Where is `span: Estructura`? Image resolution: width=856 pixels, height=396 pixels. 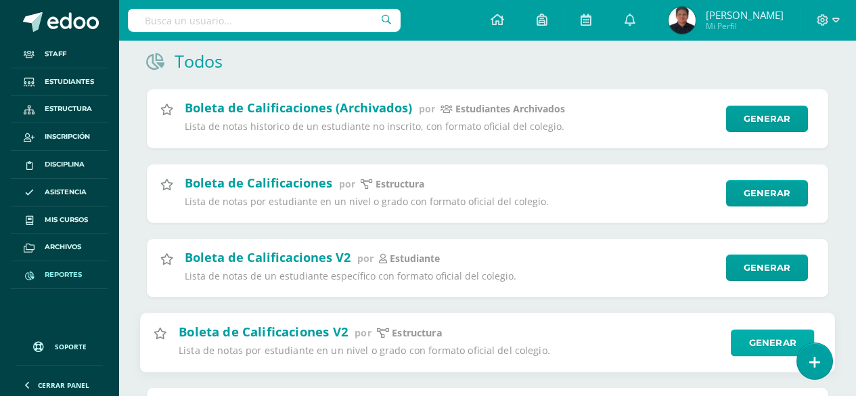 span: Estructura is located at coordinates (68, 109).